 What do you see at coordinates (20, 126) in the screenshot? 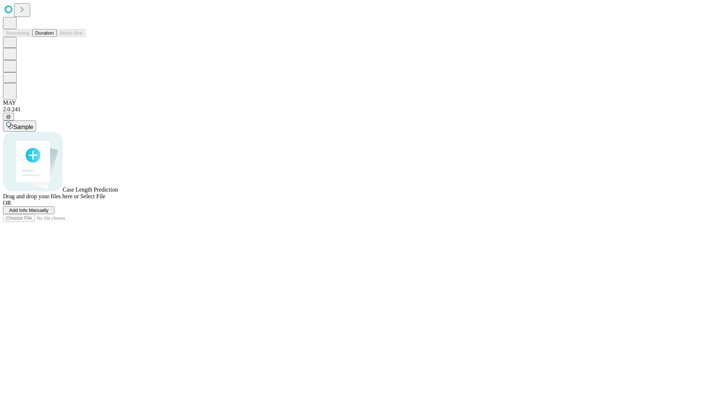
I see `button: Sample` at bounding box center [20, 126].